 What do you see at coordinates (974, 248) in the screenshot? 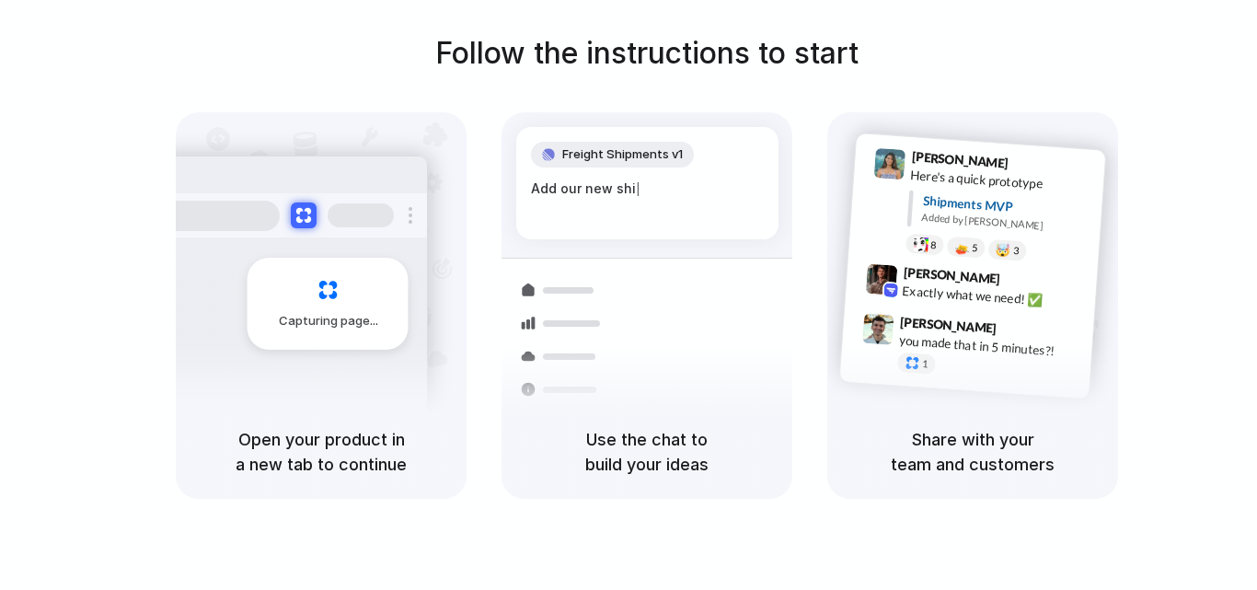
I see `span: 5` at bounding box center [974, 248].